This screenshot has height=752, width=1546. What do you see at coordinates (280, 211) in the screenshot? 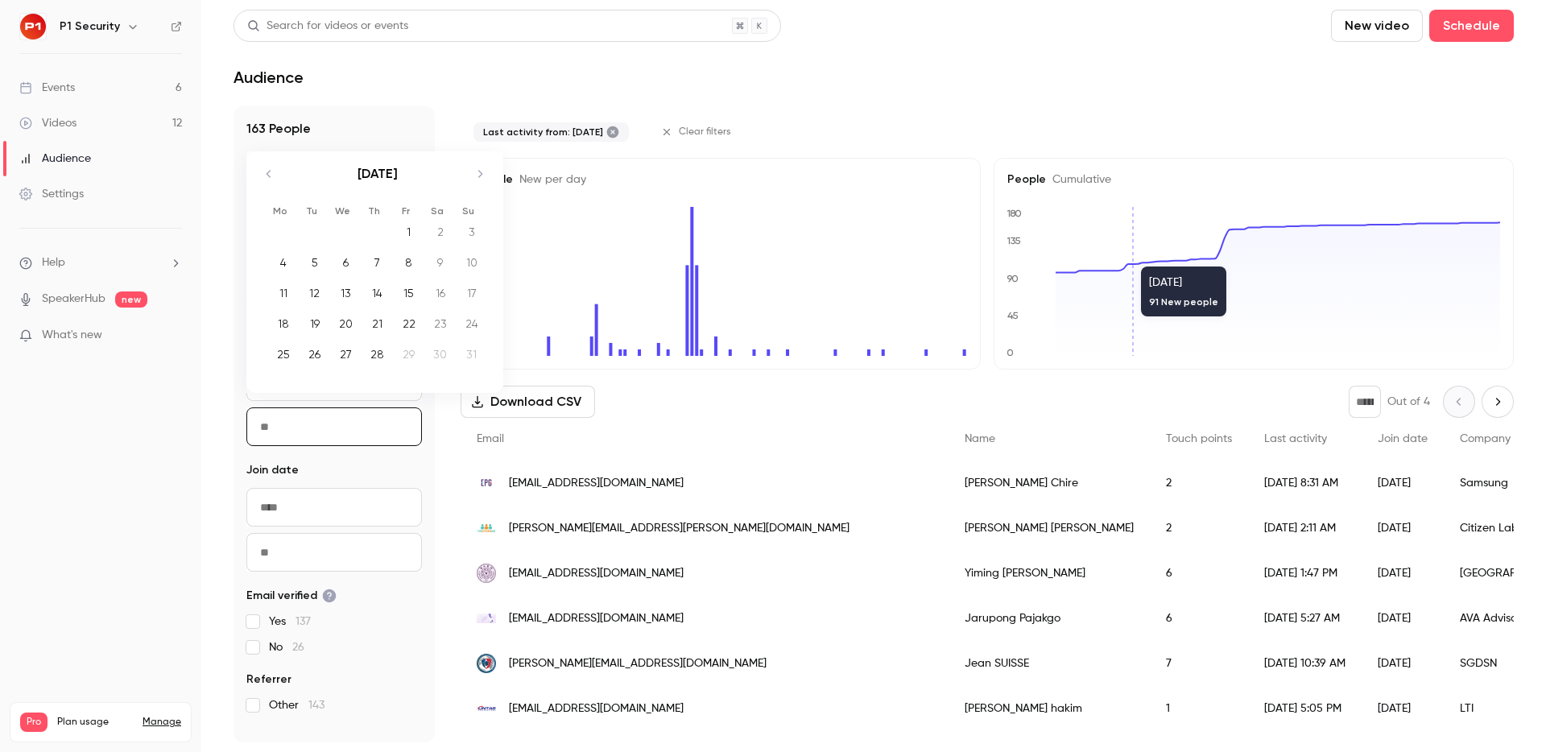
I see `small: Mo` at bounding box center [280, 211].